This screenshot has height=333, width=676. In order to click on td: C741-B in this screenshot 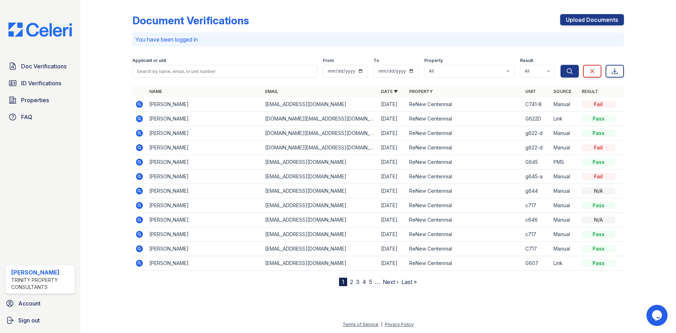, I will do `click(536, 104)`.